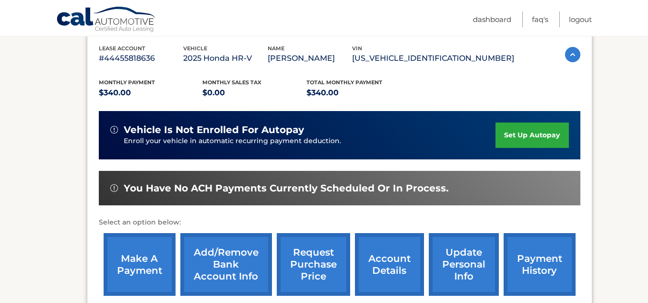 Image resolution: width=648 pixels, height=303 pixels. I want to click on span: Total Monthly Payment, so click(344, 82).